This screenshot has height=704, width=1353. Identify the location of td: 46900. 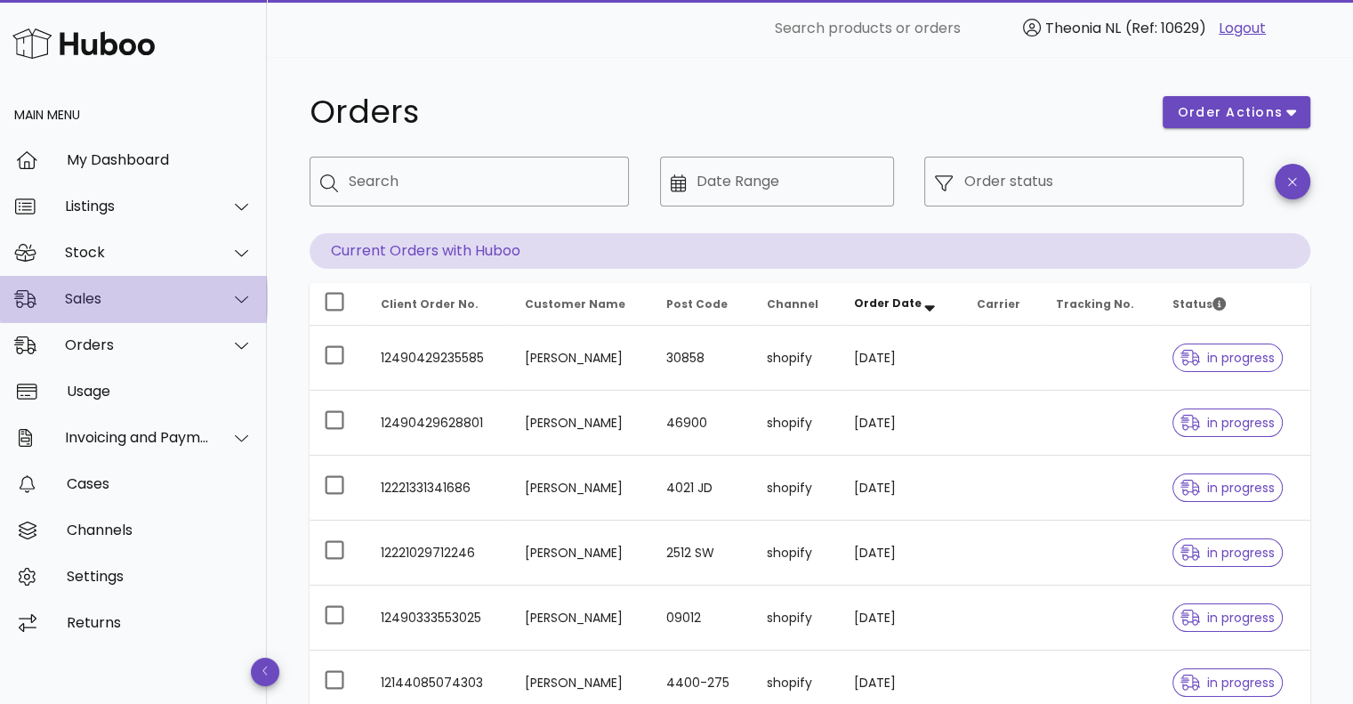
(702, 422).